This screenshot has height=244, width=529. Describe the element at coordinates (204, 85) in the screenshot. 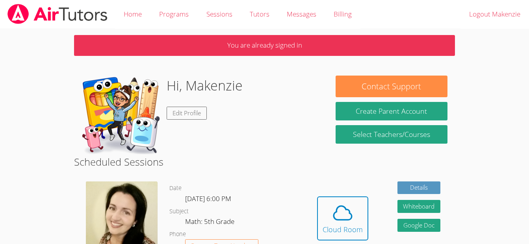

I see `h1: Hi, Makenzie` at that location.